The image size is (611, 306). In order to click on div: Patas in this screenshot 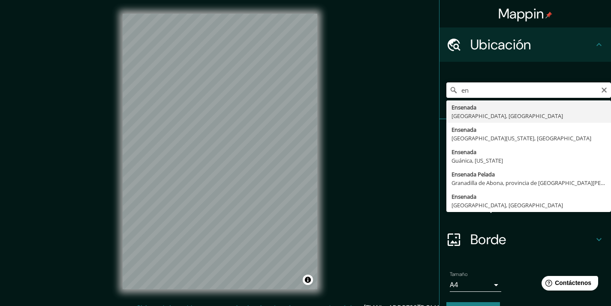, I will do `click(525, 136)`.